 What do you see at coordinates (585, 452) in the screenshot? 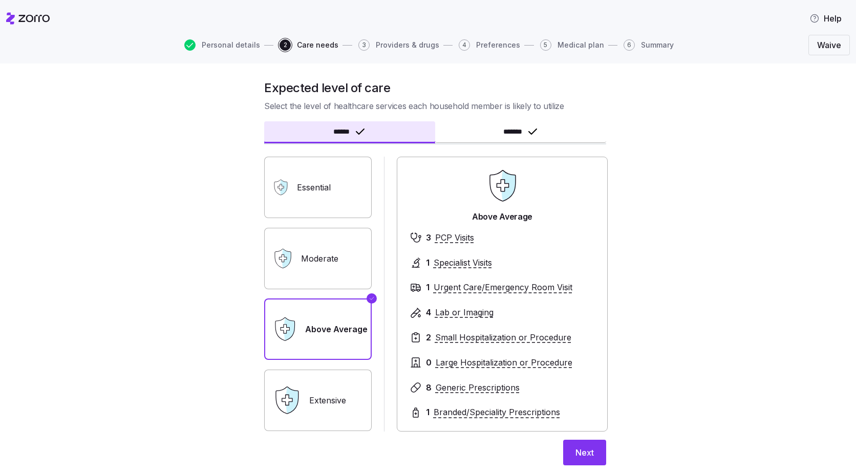
I see `span: Next` at bounding box center [585, 452].